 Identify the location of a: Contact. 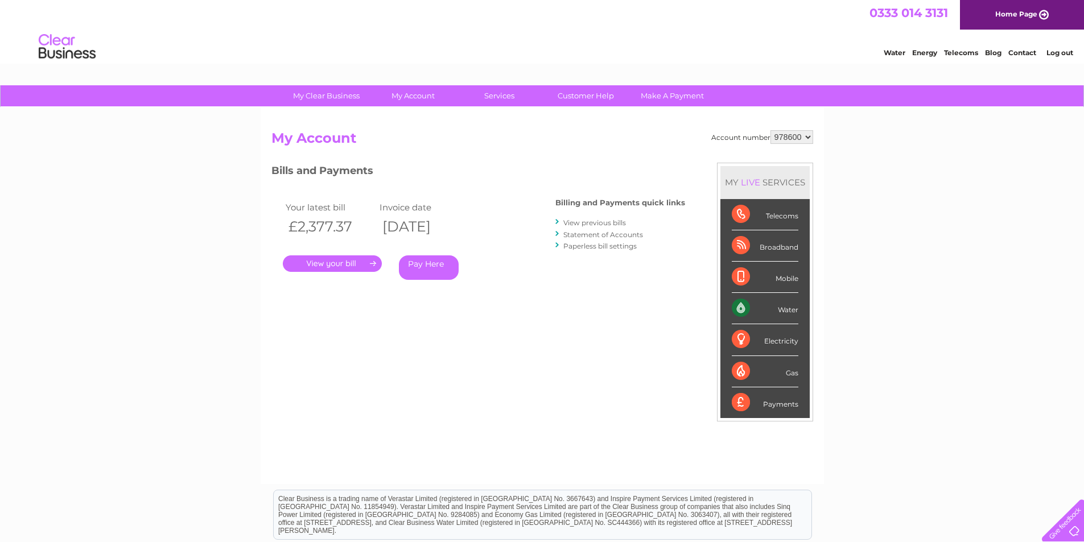
(1022, 52).